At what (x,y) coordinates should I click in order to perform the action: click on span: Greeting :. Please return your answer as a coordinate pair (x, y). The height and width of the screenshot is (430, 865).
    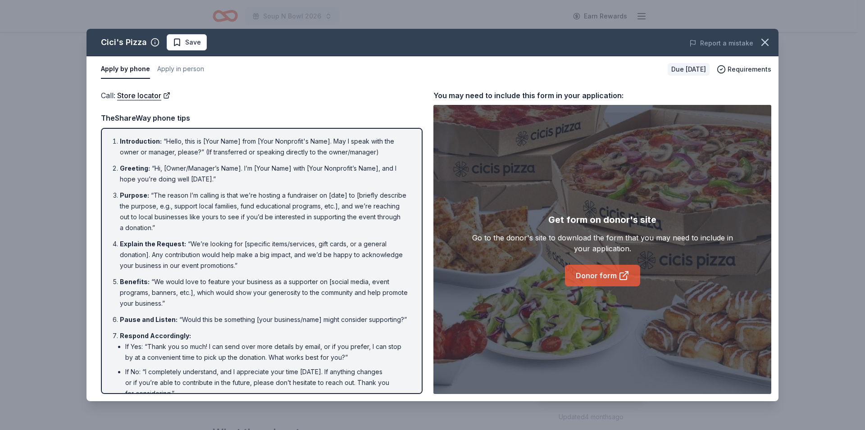
    Looking at the image, I should click on (135, 168).